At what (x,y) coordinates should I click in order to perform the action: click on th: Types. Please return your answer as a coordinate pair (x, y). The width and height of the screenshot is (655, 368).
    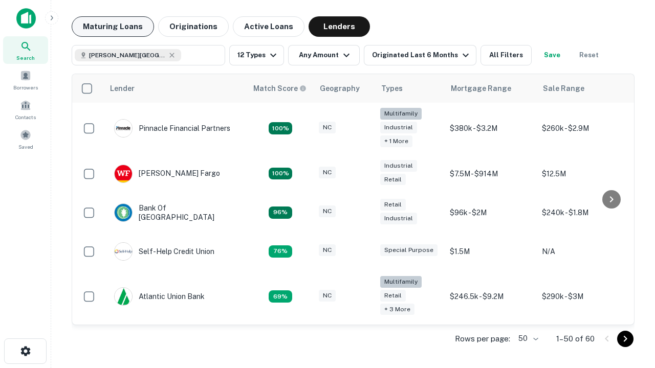
    Looking at the image, I should click on (410, 88).